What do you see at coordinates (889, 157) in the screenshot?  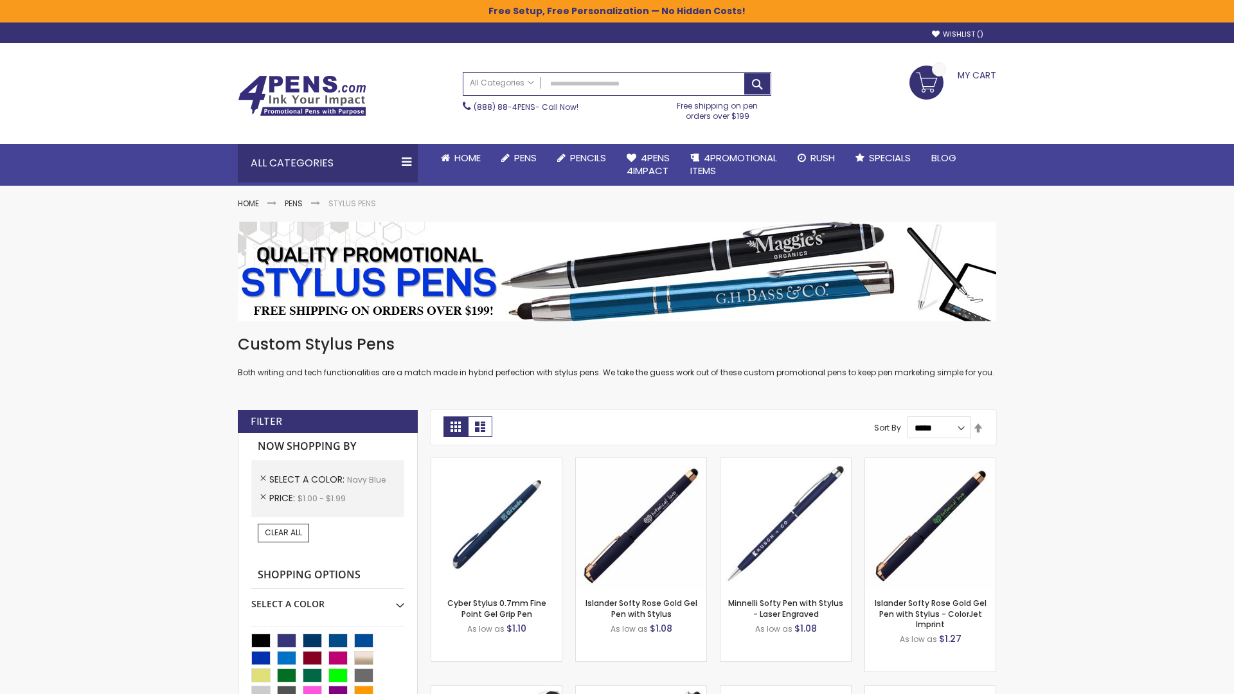 I see `span: Specials` at bounding box center [889, 157].